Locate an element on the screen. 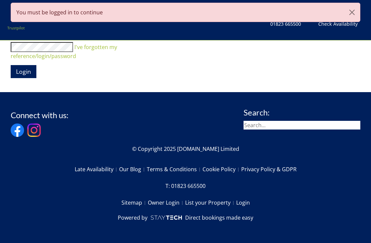 The width and height of the screenshot is (371, 243). a: I've forgotten my reference/login/password is located at coordinates (64, 51).